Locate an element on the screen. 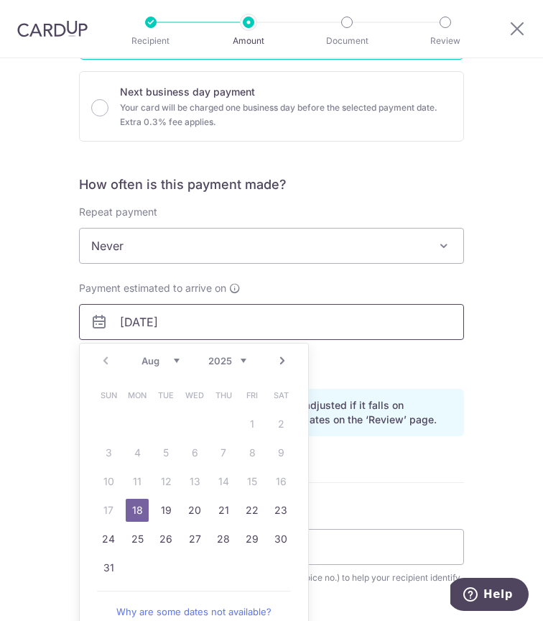 The width and height of the screenshot is (543, 621). a: 23 is located at coordinates (281, 510).